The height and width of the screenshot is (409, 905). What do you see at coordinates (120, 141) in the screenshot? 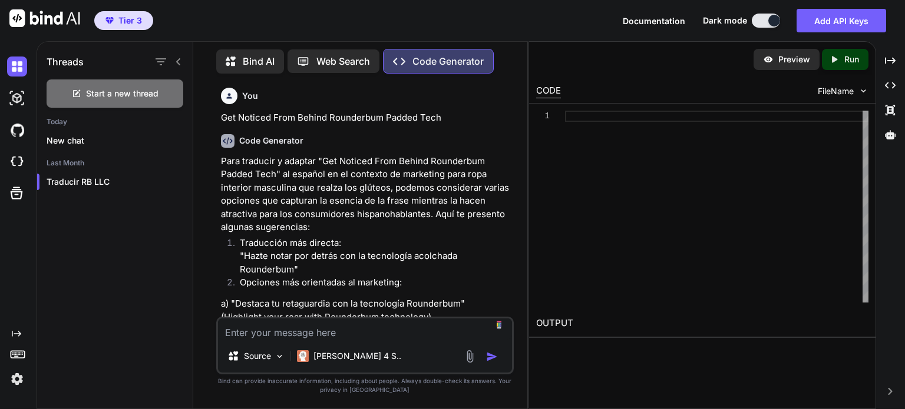
I see `p: New chat` at bounding box center [120, 141].